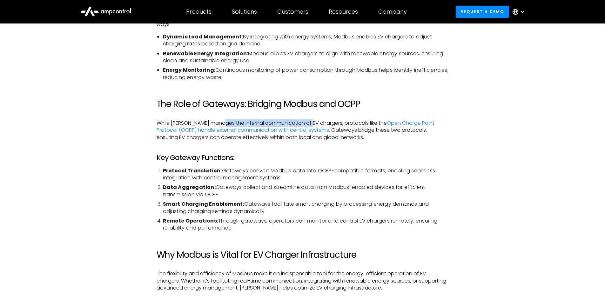 The image size is (605, 300). I want to click on a: Request a demo, so click(483, 11).